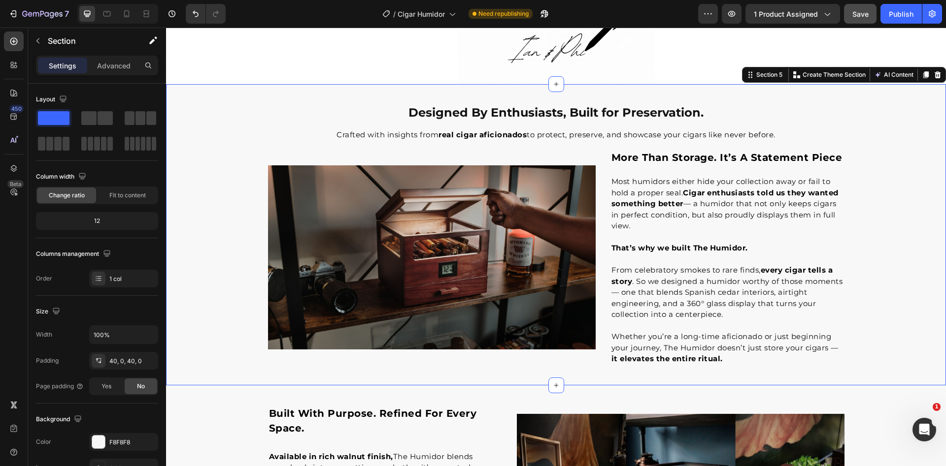  I want to click on strong: real cigar aficionados, so click(316, 107).